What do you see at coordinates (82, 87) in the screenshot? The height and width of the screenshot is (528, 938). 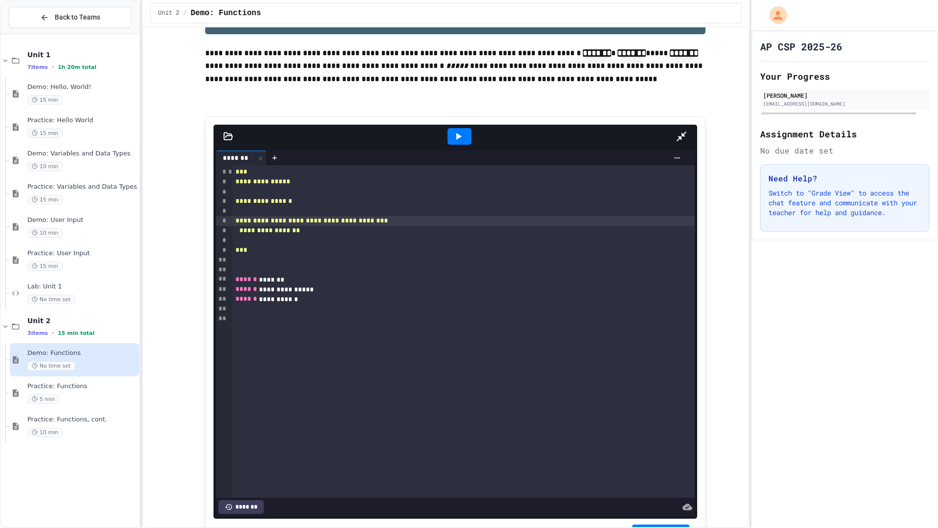 I see `span: Demo: Hello, World!` at bounding box center [82, 87].